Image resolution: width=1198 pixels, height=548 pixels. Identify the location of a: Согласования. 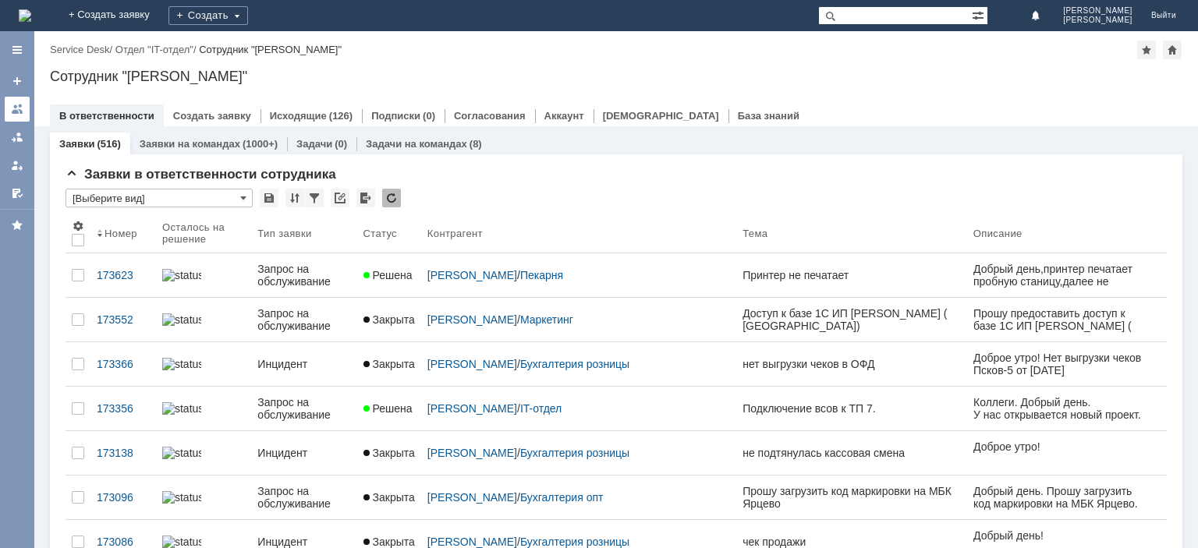
(490, 115).